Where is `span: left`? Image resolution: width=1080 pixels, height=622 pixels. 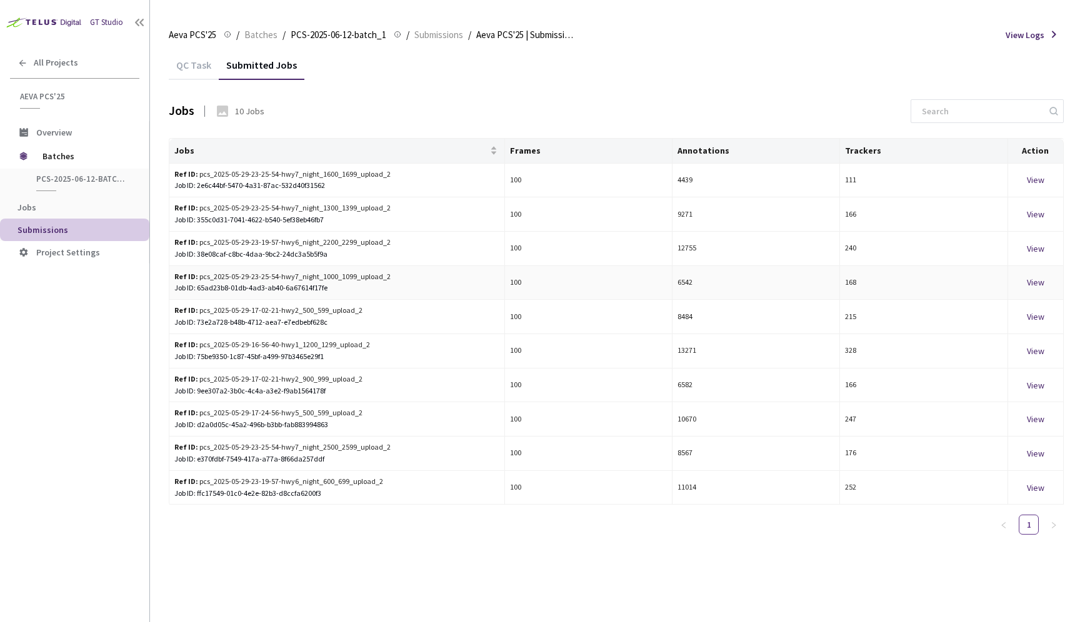
span: left is located at coordinates (1003, 525).